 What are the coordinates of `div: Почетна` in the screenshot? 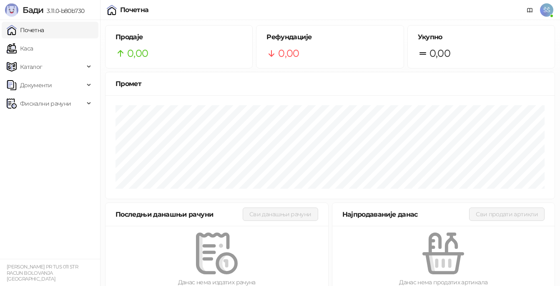 It's located at (134, 10).